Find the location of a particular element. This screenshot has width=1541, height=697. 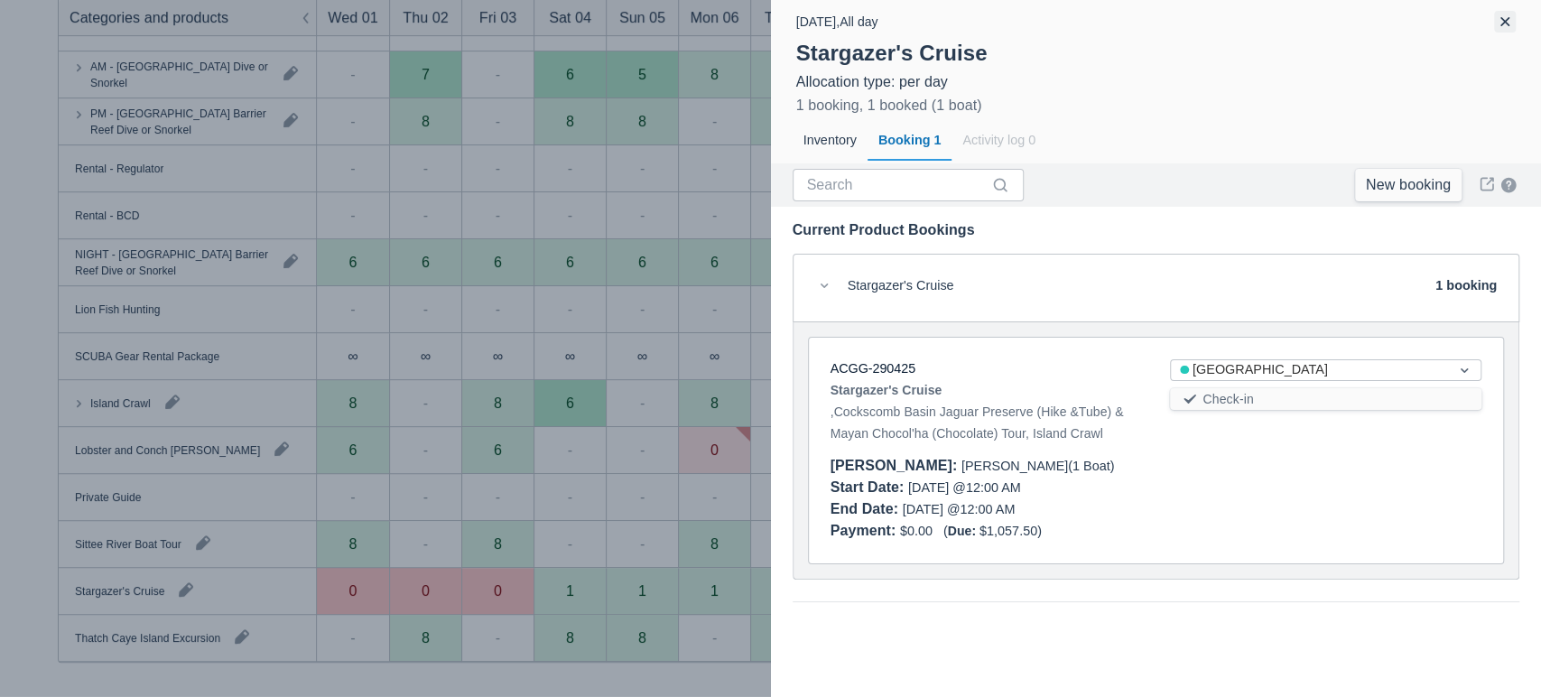

div: 1 booking, 1 booked (1 boat) is located at coordinates (889, 106).